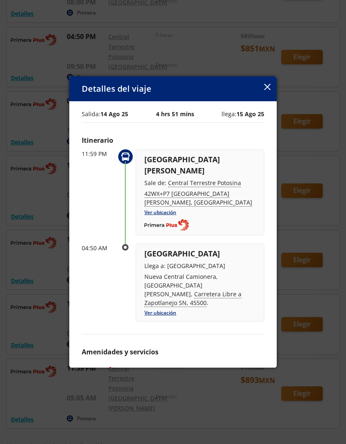  What do you see at coordinates (105, 114) in the screenshot?
I see `p: Salida:` at bounding box center [105, 114].